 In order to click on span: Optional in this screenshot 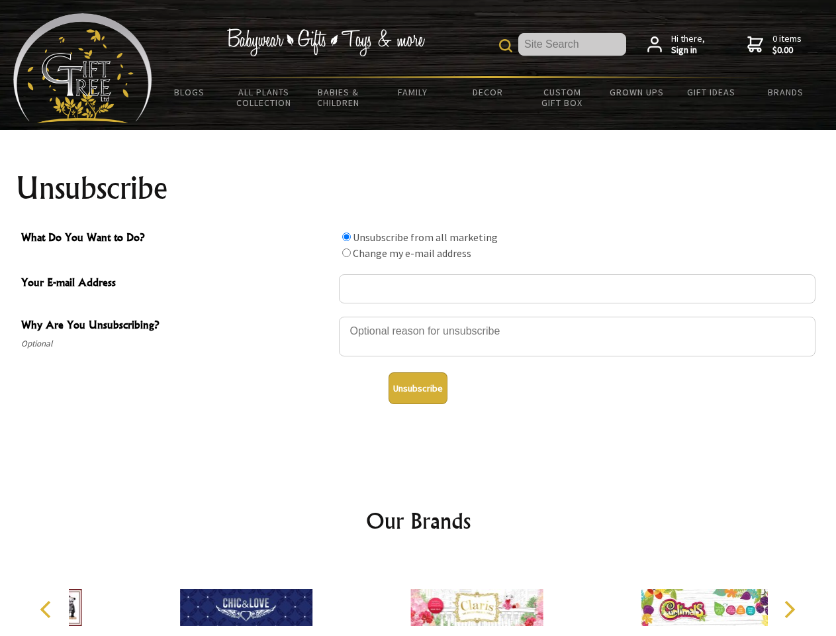, I will do `click(177, 344)`.